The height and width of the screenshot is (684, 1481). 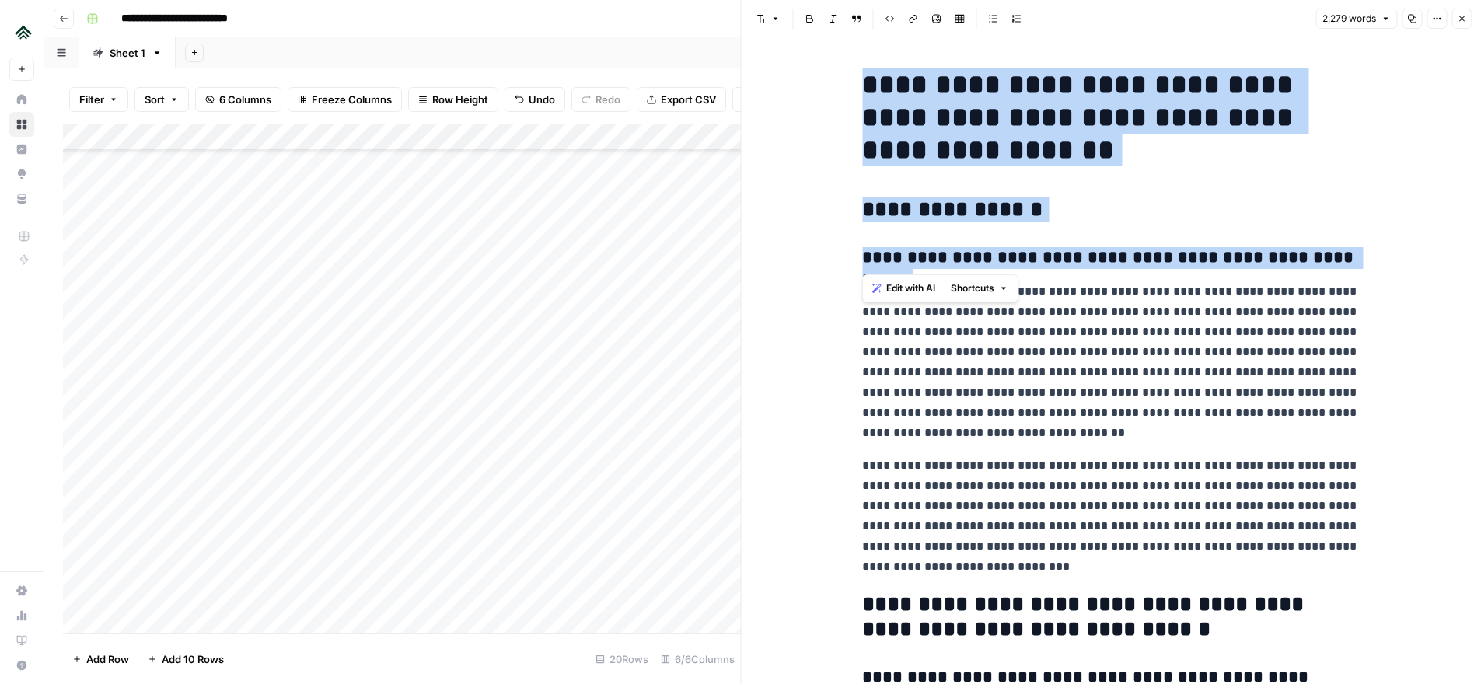 What do you see at coordinates (601, 99) in the screenshot?
I see `button: Redo` at bounding box center [601, 99].